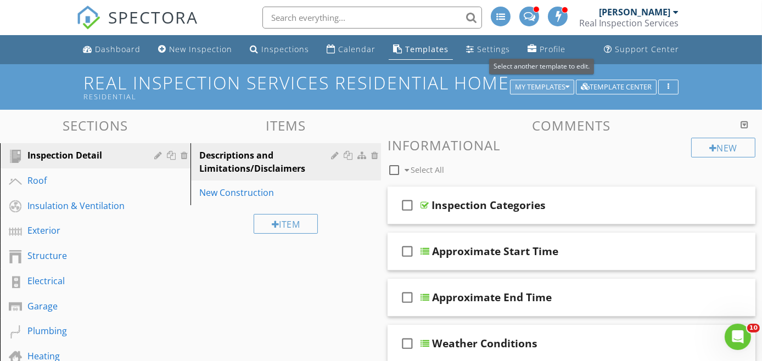 This screenshot has height=361, width=762. Describe the element at coordinates (485, 344) in the screenshot. I see `div: Weather Conditions` at that location.